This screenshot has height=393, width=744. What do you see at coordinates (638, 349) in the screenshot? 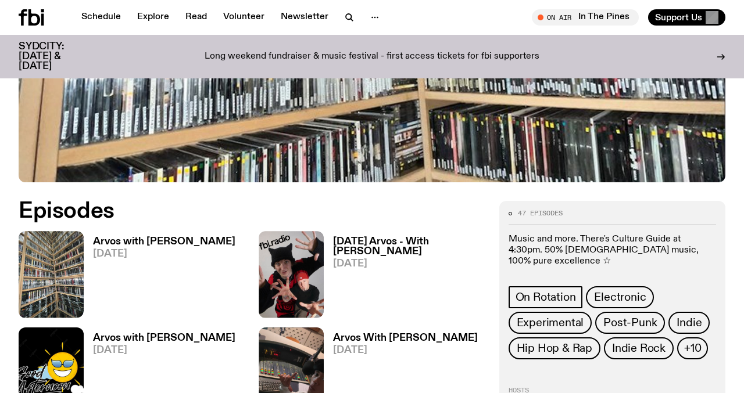
I see `span: Indie Rock` at bounding box center [638, 349].